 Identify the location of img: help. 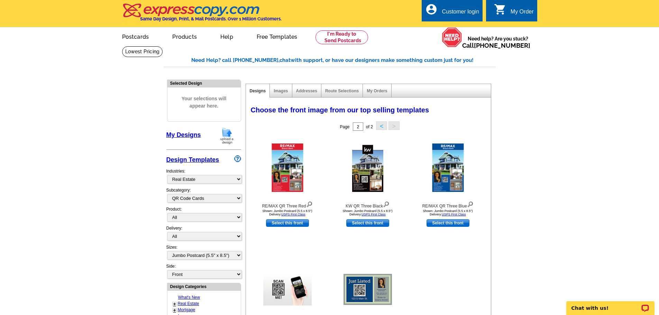
(452, 37).